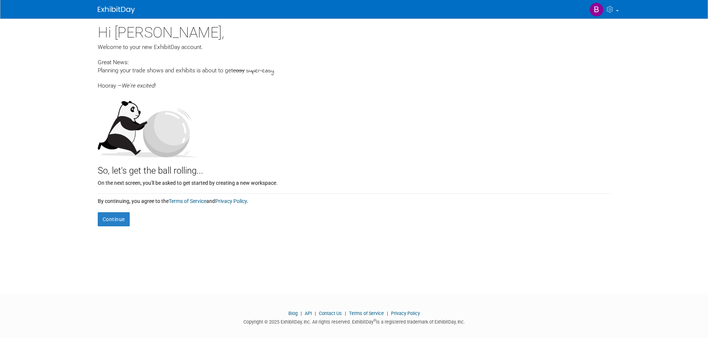  Describe the element at coordinates (148, 126) in the screenshot. I see `img: Let's get the ball rolling` at that location.